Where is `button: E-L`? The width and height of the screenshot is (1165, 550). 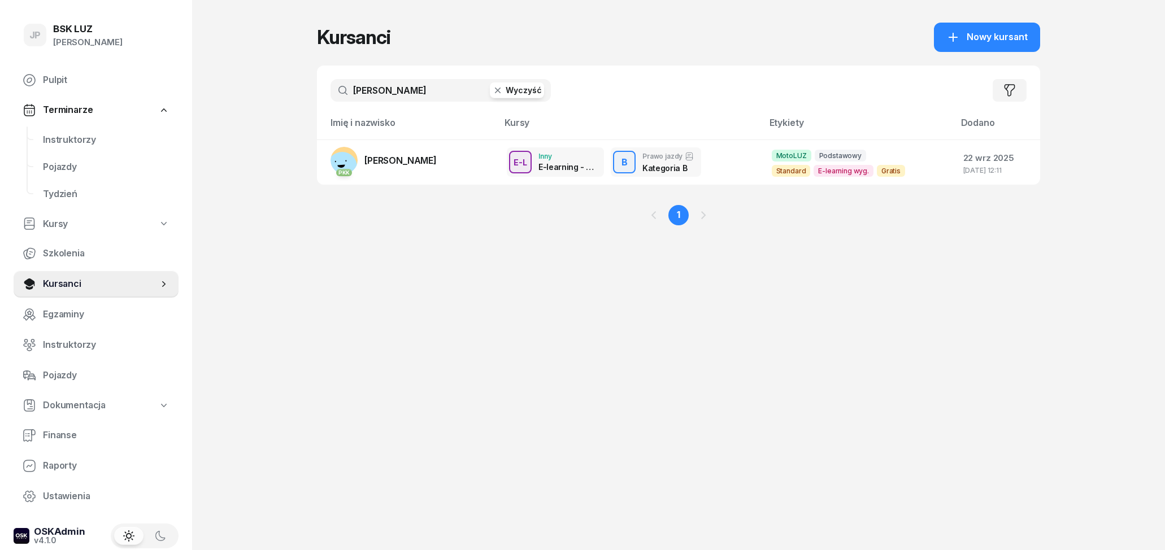 button: E-L is located at coordinates (520, 162).